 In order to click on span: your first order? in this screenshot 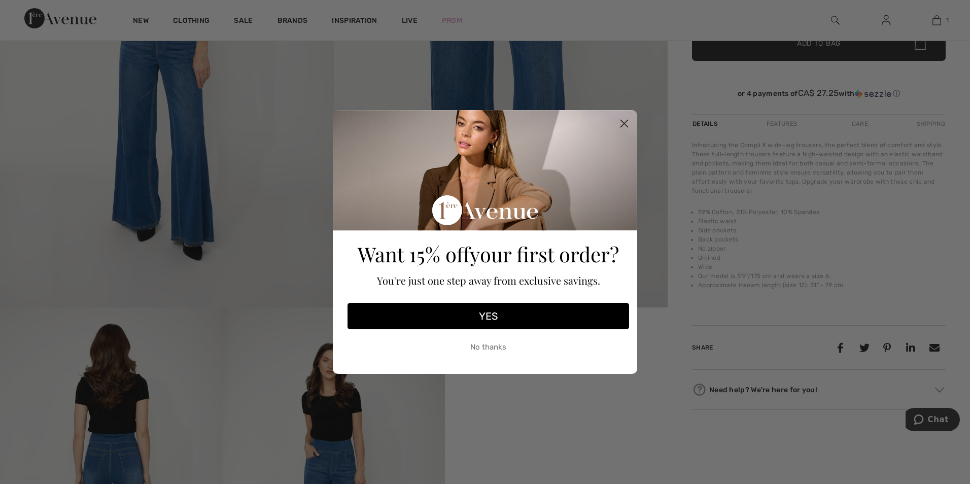, I will do `click(544, 254)`.